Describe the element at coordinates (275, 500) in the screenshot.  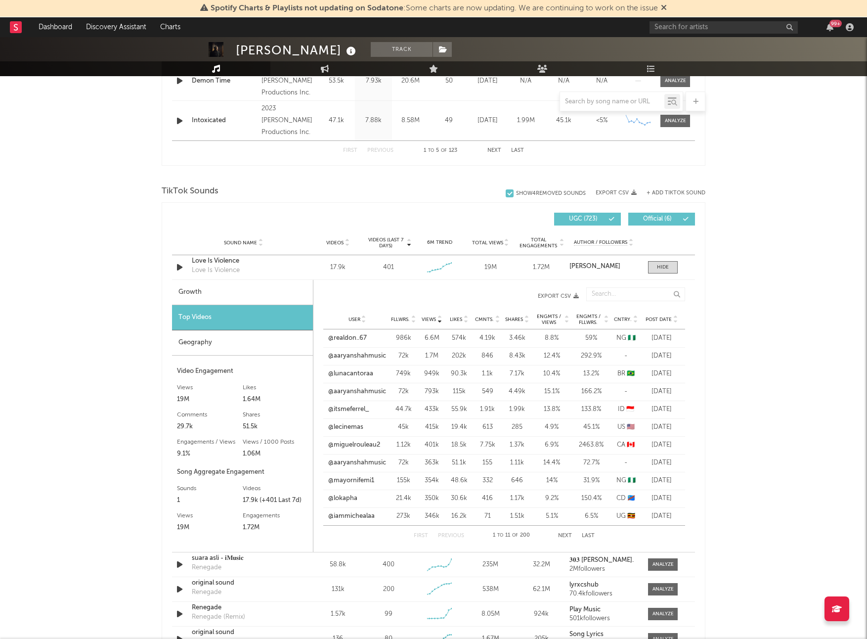
I see `div: 17.9k (+401 Last 7d)` at that location.